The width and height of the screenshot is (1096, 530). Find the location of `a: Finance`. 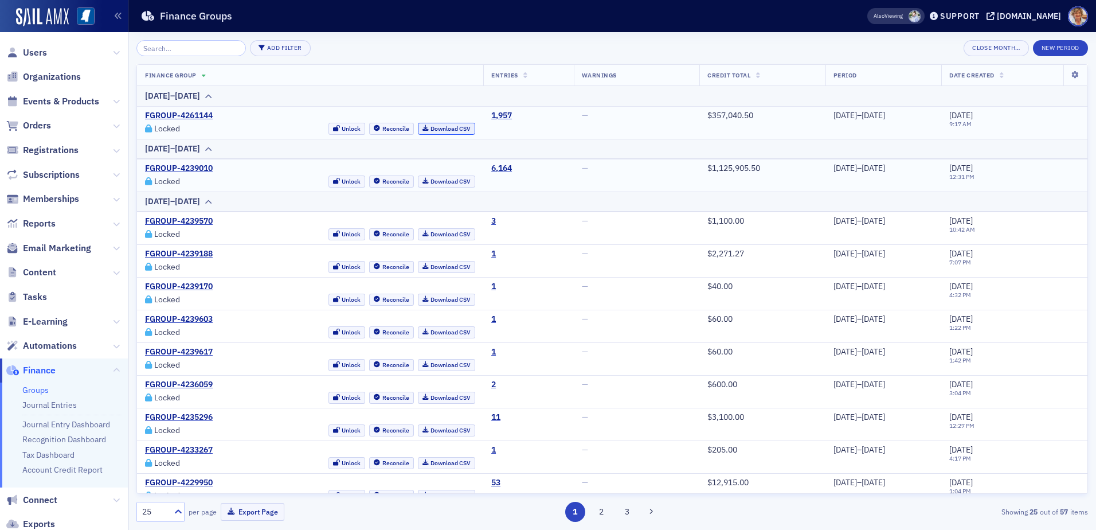

a: Finance is located at coordinates (31, 370).